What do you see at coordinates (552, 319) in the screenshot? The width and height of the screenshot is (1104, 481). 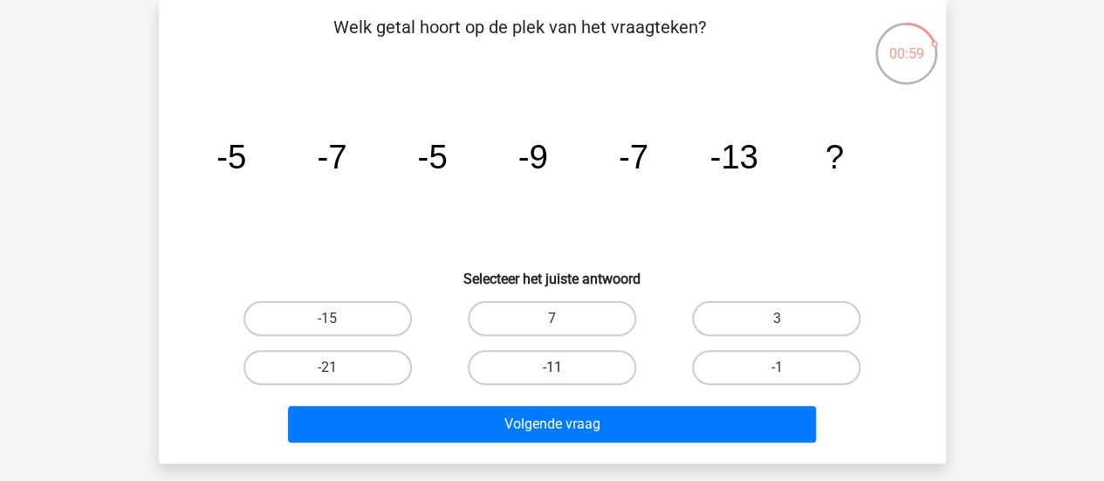 I see `label: 7` at bounding box center [552, 319].